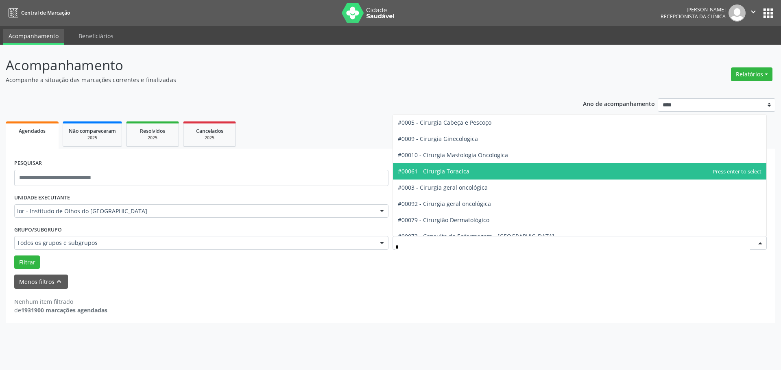 The width and height of the screenshot is (781, 370). Describe the element at coordinates (46, 13) in the screenshot. I see `span: Central de Marcação` at that location.